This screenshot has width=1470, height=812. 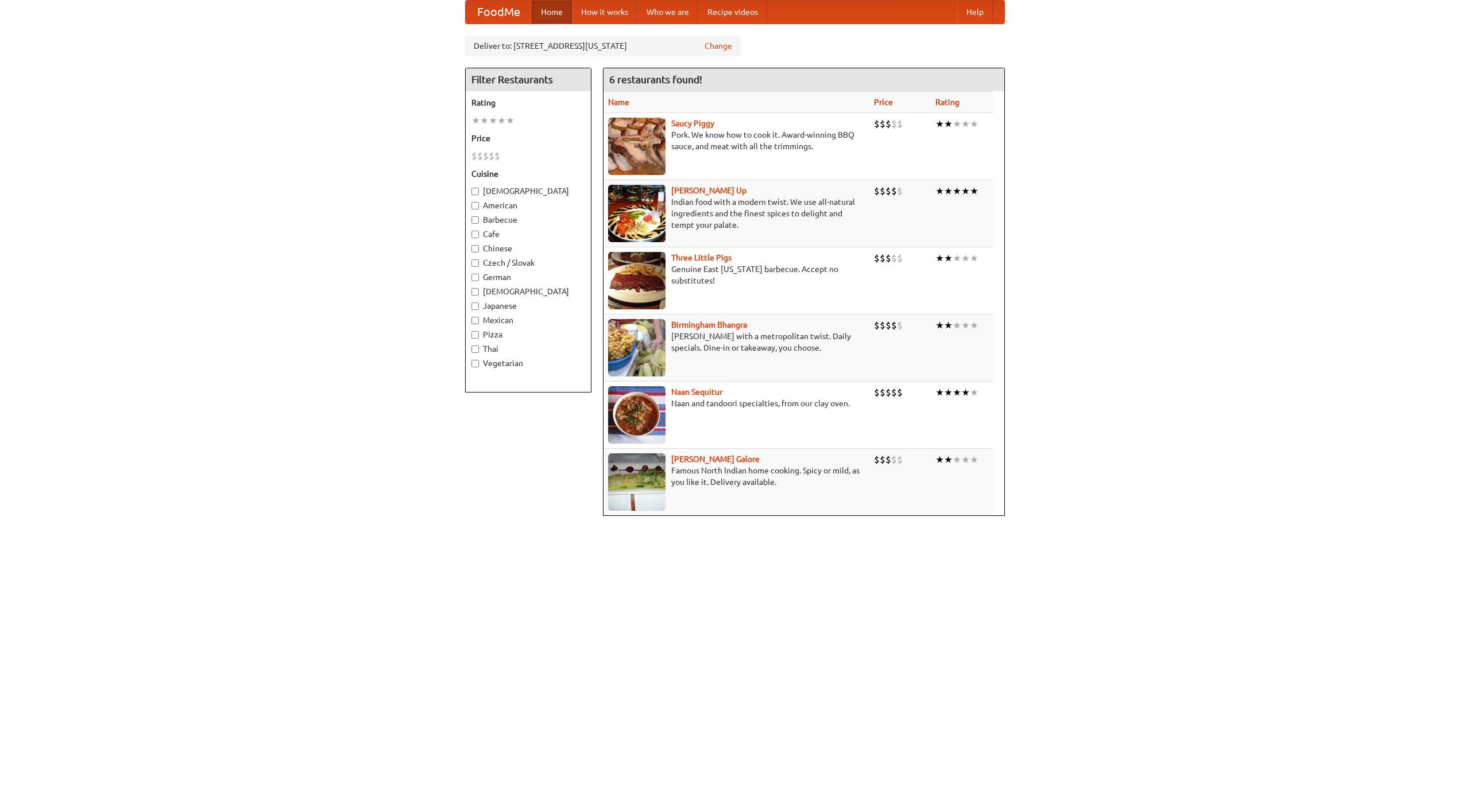 What do you see at coordinates (637, 213) in the screenshot?
I see `img: curryup.jpg` at bounding box center [637, 213].